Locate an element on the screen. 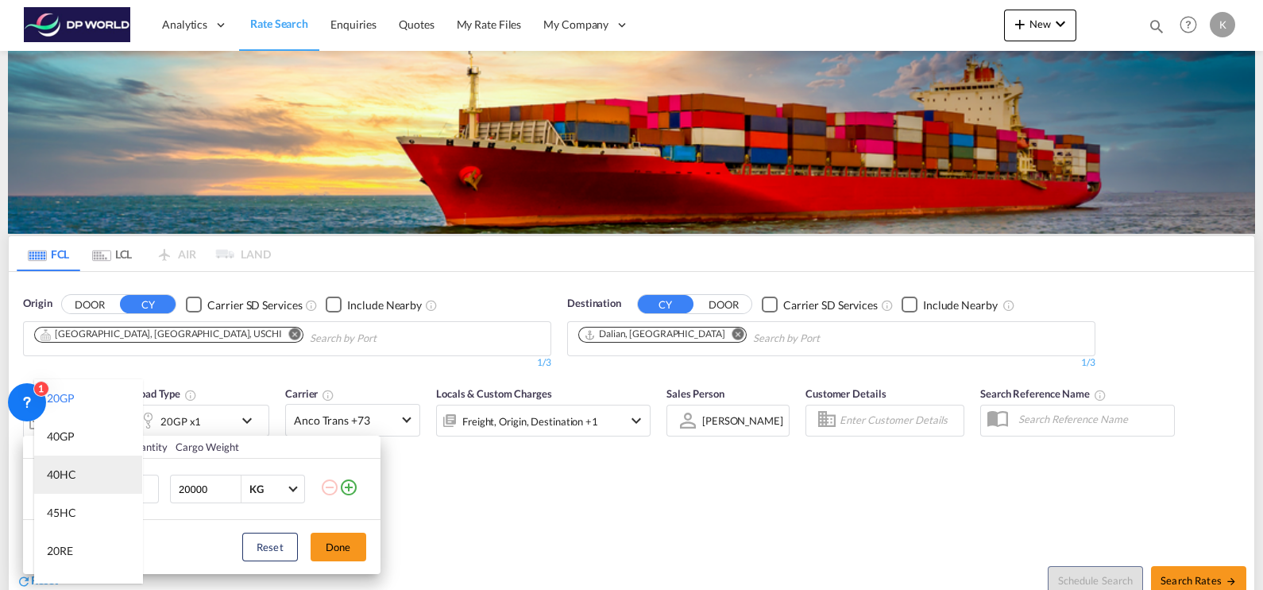  div: 40GP is located at coordinates (60, 436).